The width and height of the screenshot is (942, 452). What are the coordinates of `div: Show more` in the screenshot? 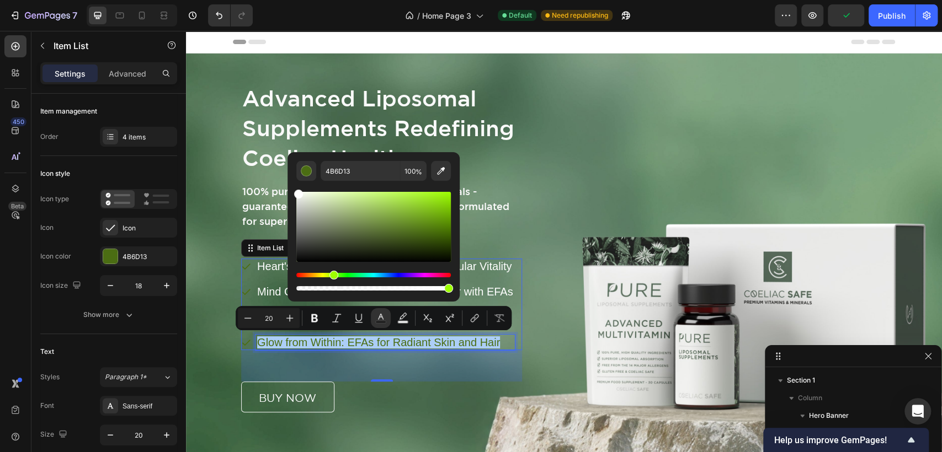 It's located at (109, 315).